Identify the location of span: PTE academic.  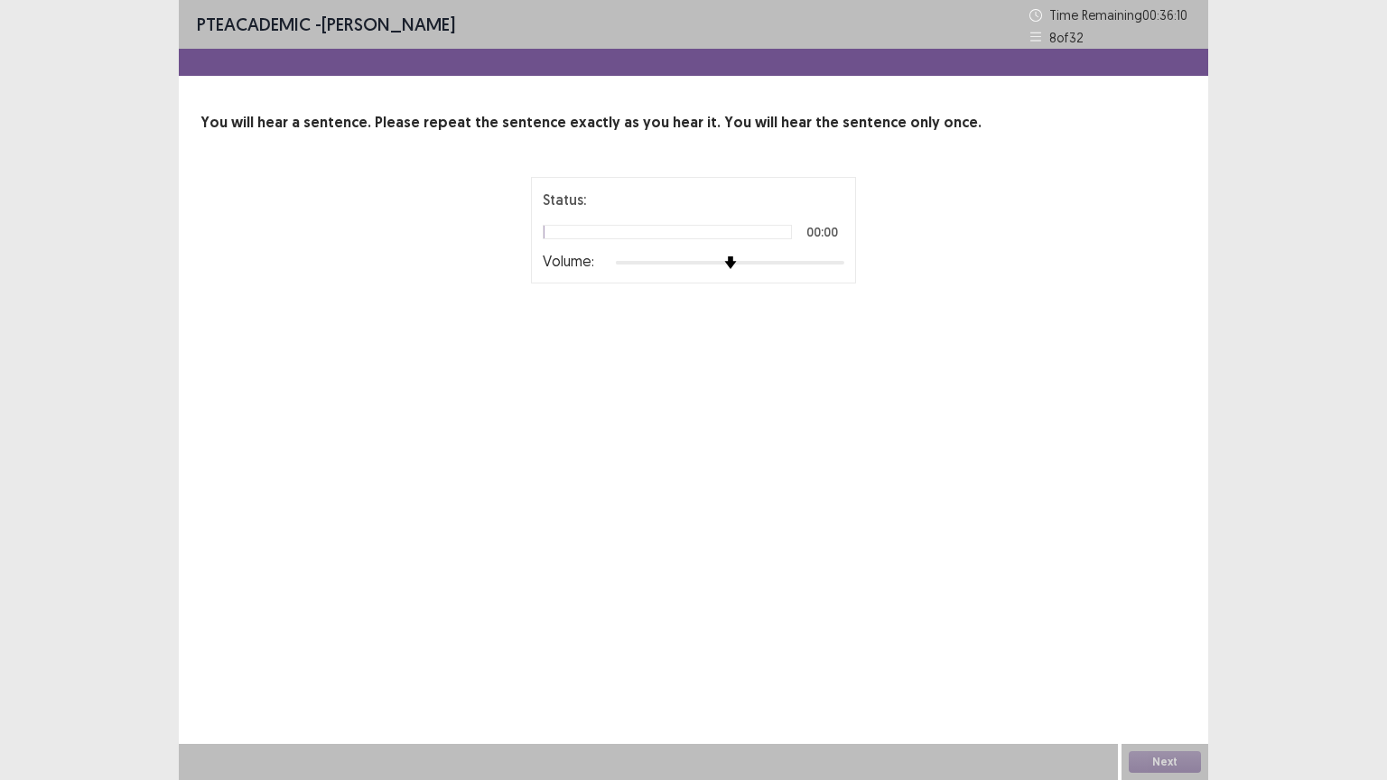
(254, 23).